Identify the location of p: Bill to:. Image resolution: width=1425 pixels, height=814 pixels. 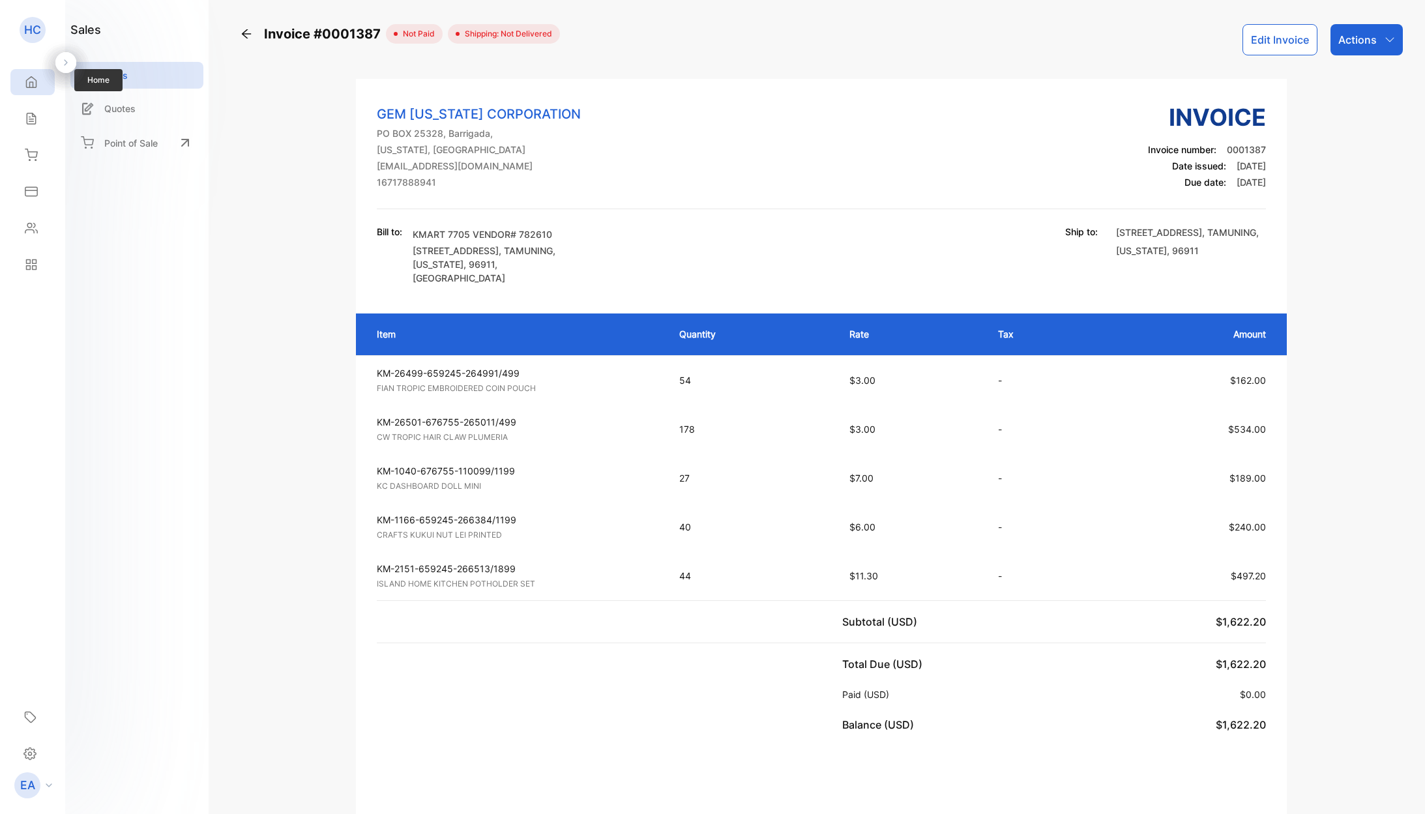
(389, 231).